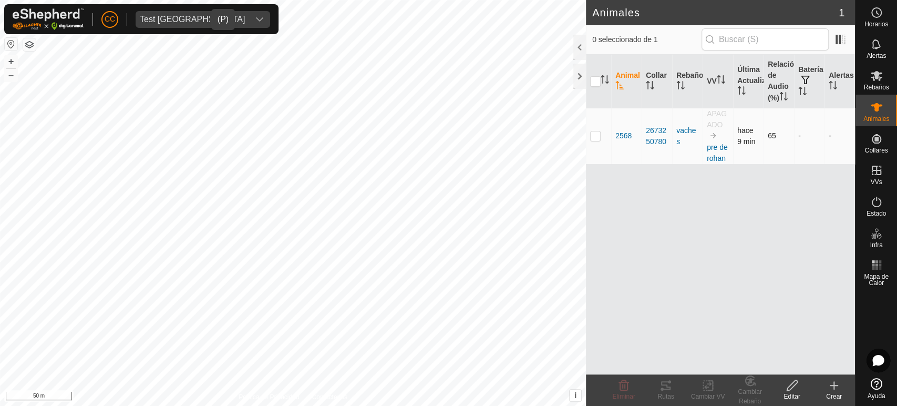 Image resolution: width=897 pixels, height=406 pixels. Describe the element at coordinates (708, 396) in the screenshot. I see `div: Cambiar VV` at that location.